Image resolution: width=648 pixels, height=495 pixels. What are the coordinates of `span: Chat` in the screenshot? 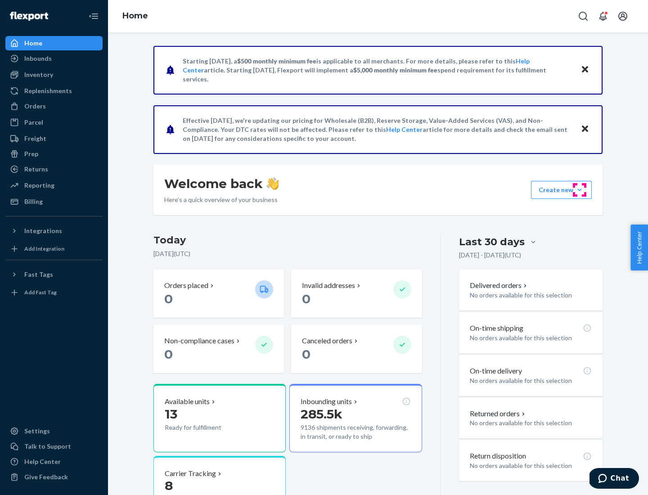 It's located at (30, 10).